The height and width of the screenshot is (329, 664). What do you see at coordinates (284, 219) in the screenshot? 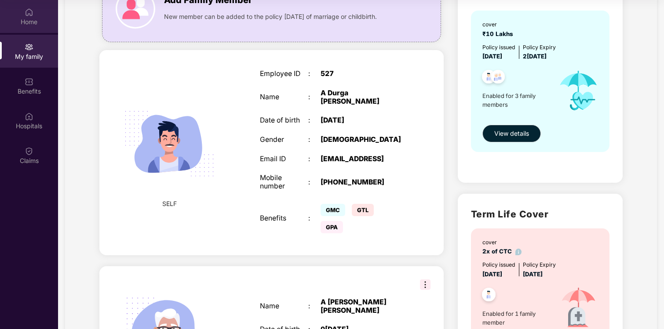
I see `div: Benefits` at bounding box center [284, 219].